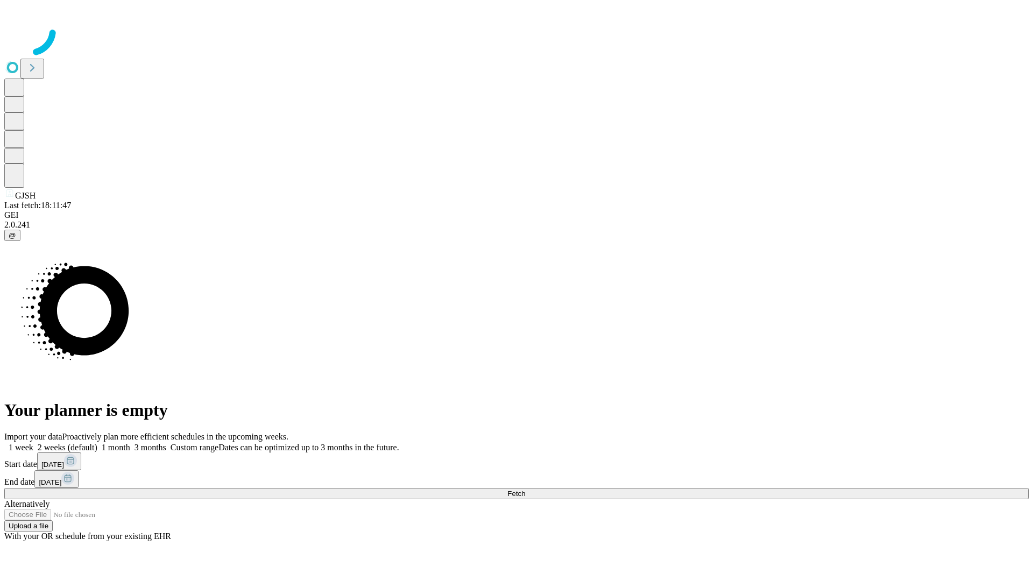 The image size is (1033, 581). I want to click on span: 1 month, so click(116, 447).